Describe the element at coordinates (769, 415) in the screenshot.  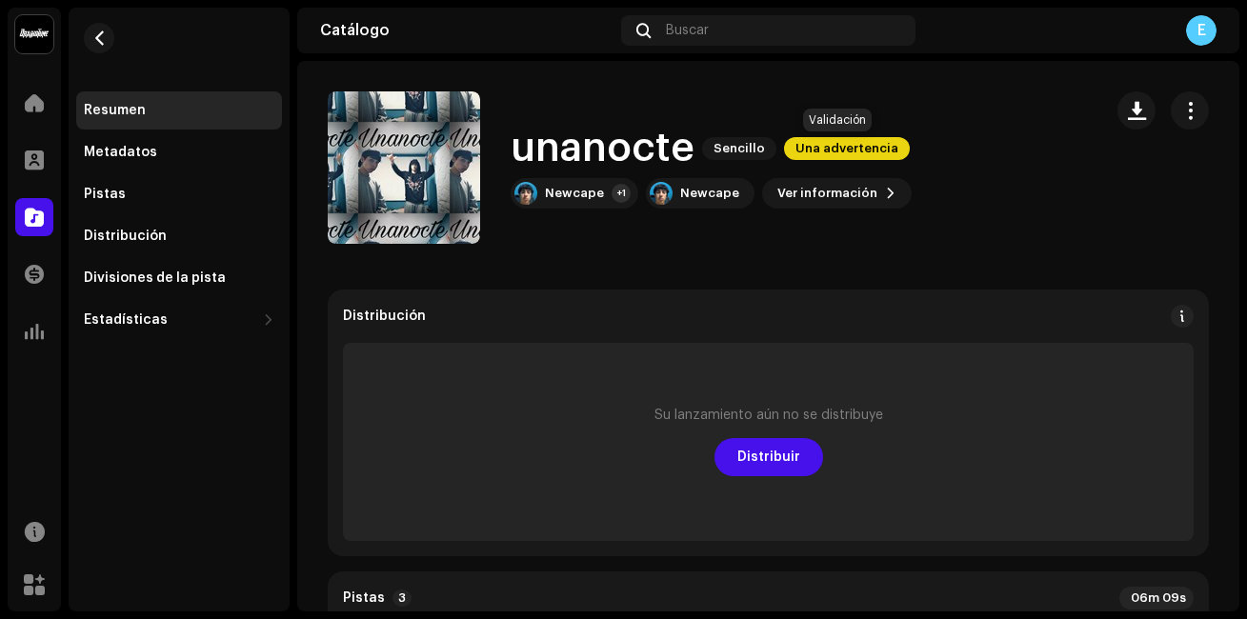
I see `div: Su lanzamiento aún no se distribuye` at that location.